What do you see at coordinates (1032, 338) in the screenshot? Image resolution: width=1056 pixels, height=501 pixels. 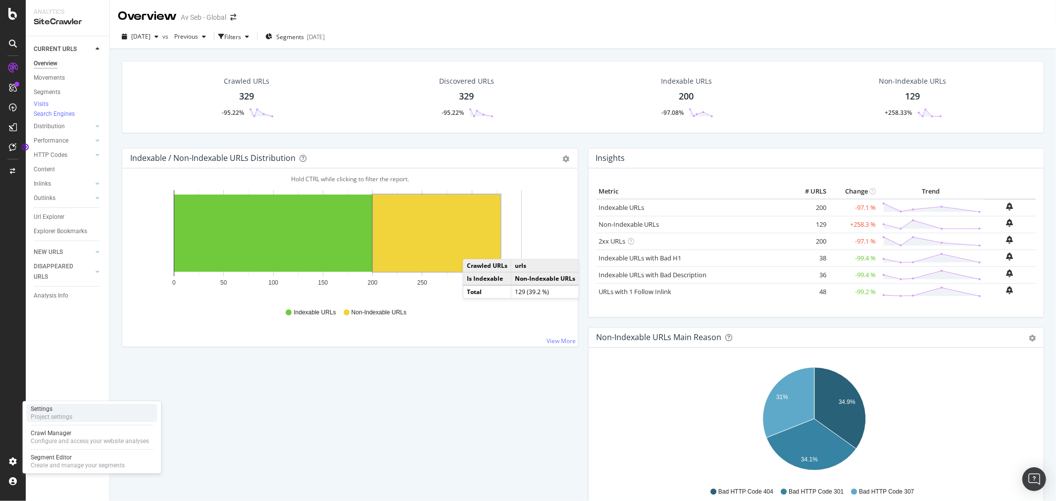 I see `div: gear` at bounding box center [1032, 338].